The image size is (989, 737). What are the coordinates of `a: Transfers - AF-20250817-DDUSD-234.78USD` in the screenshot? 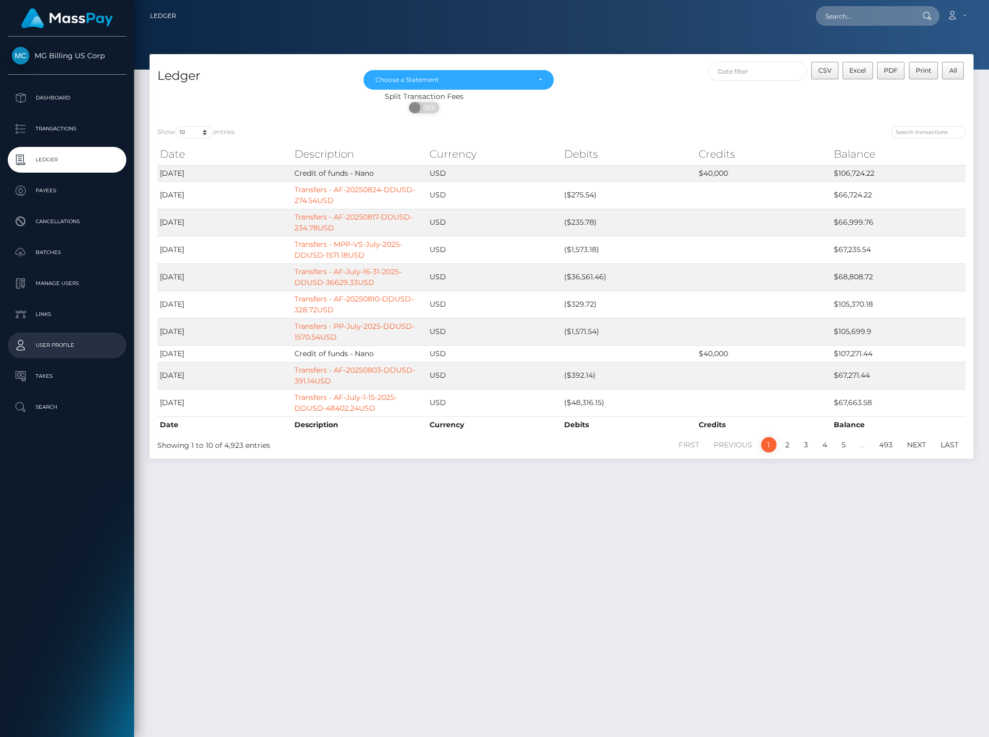 It's located at (353, 222).